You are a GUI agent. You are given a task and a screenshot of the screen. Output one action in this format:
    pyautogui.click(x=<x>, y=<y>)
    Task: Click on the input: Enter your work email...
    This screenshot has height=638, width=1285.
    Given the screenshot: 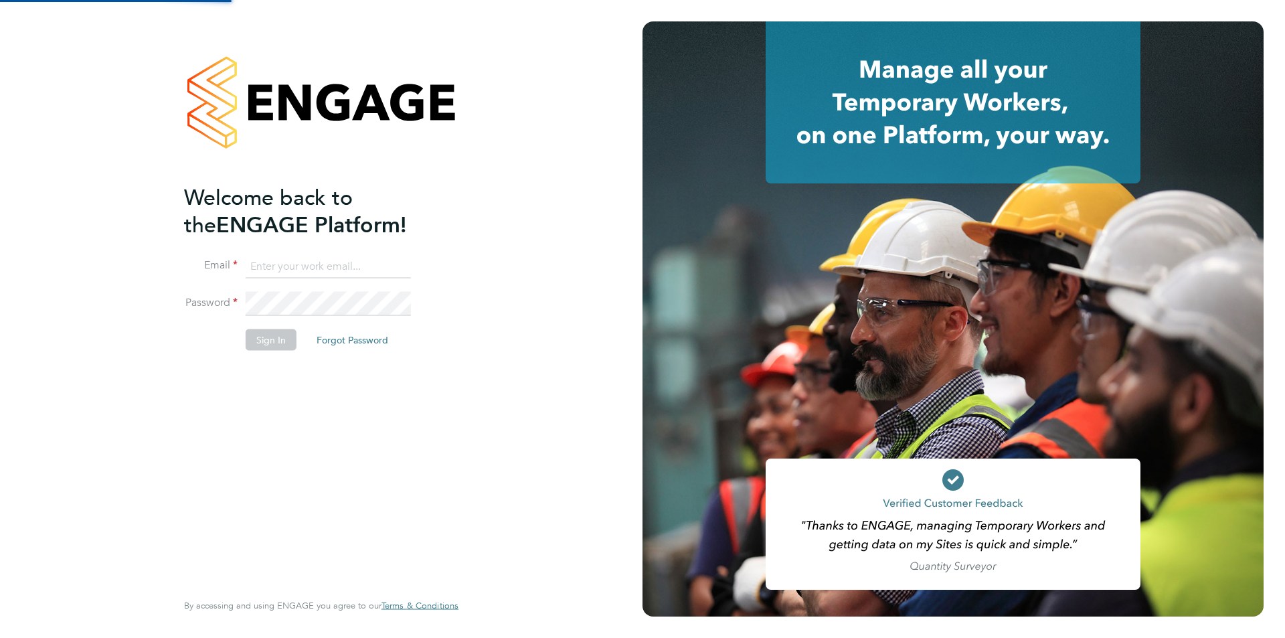 What is the action you would take?
    pyautogui.click(x=328, y=266)
    